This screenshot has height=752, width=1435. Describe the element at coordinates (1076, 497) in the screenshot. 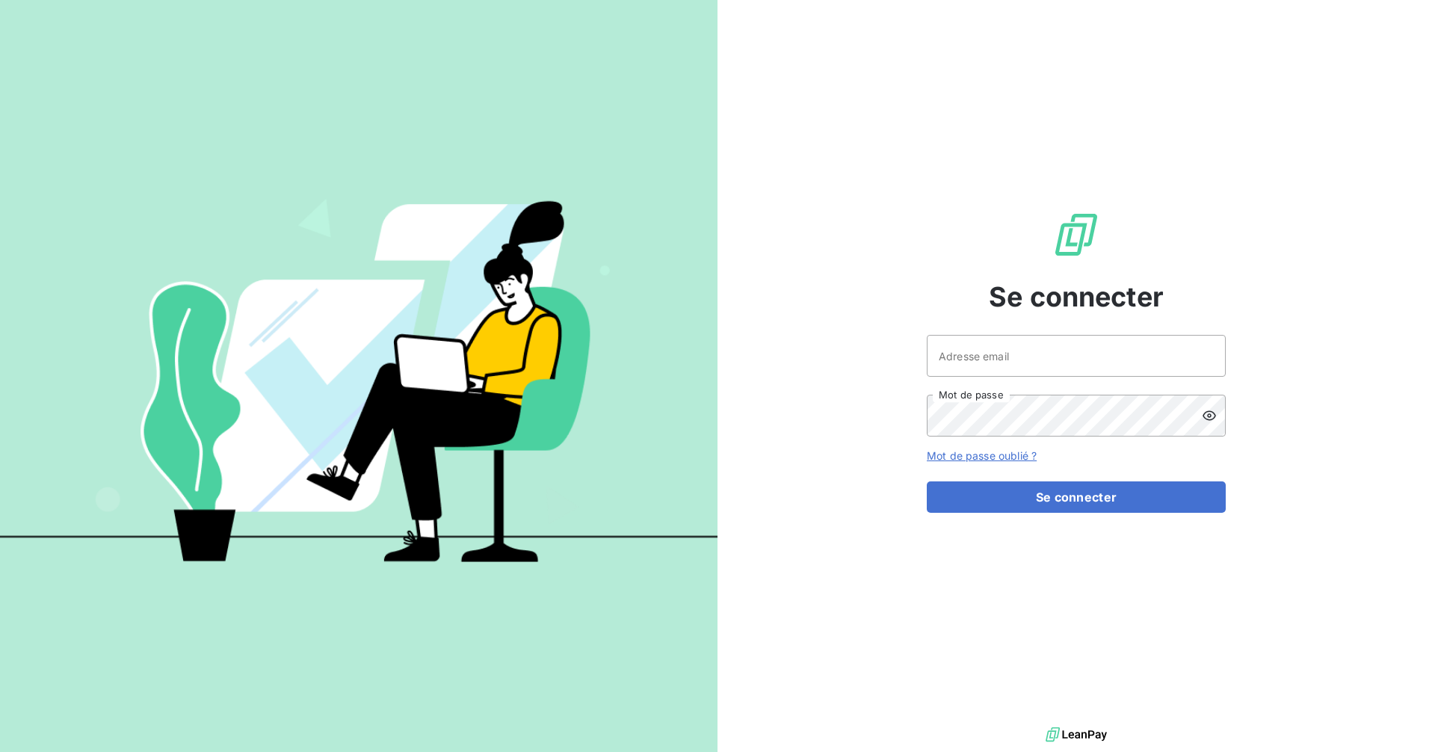

I see `button: Se connecter` at that location.